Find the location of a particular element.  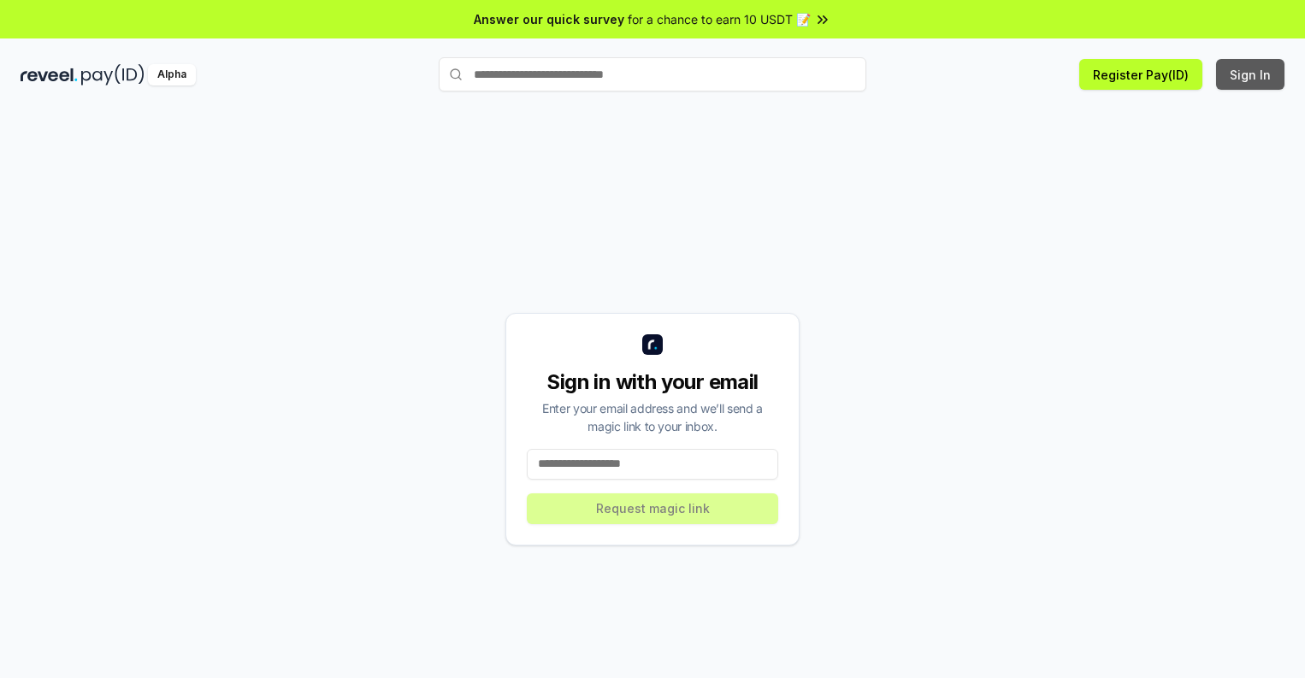

img: logo_small is located at coordinates (653, 345).